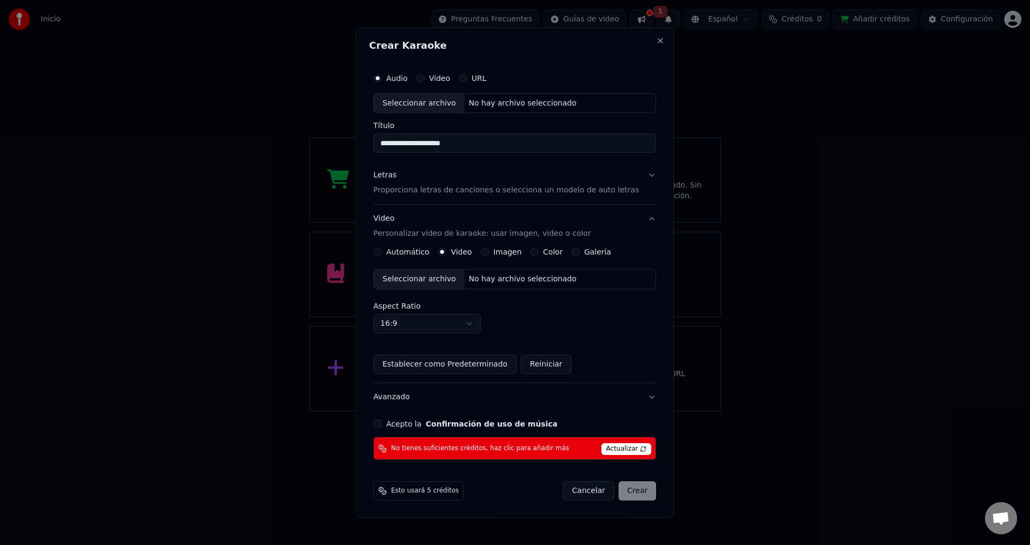  What do you see at coordinates (514, 316) in the screenshot?
I see `div: VideoPersonalizar video de karaoke: usar imagen, video o color` at bounding box center [514, 316].